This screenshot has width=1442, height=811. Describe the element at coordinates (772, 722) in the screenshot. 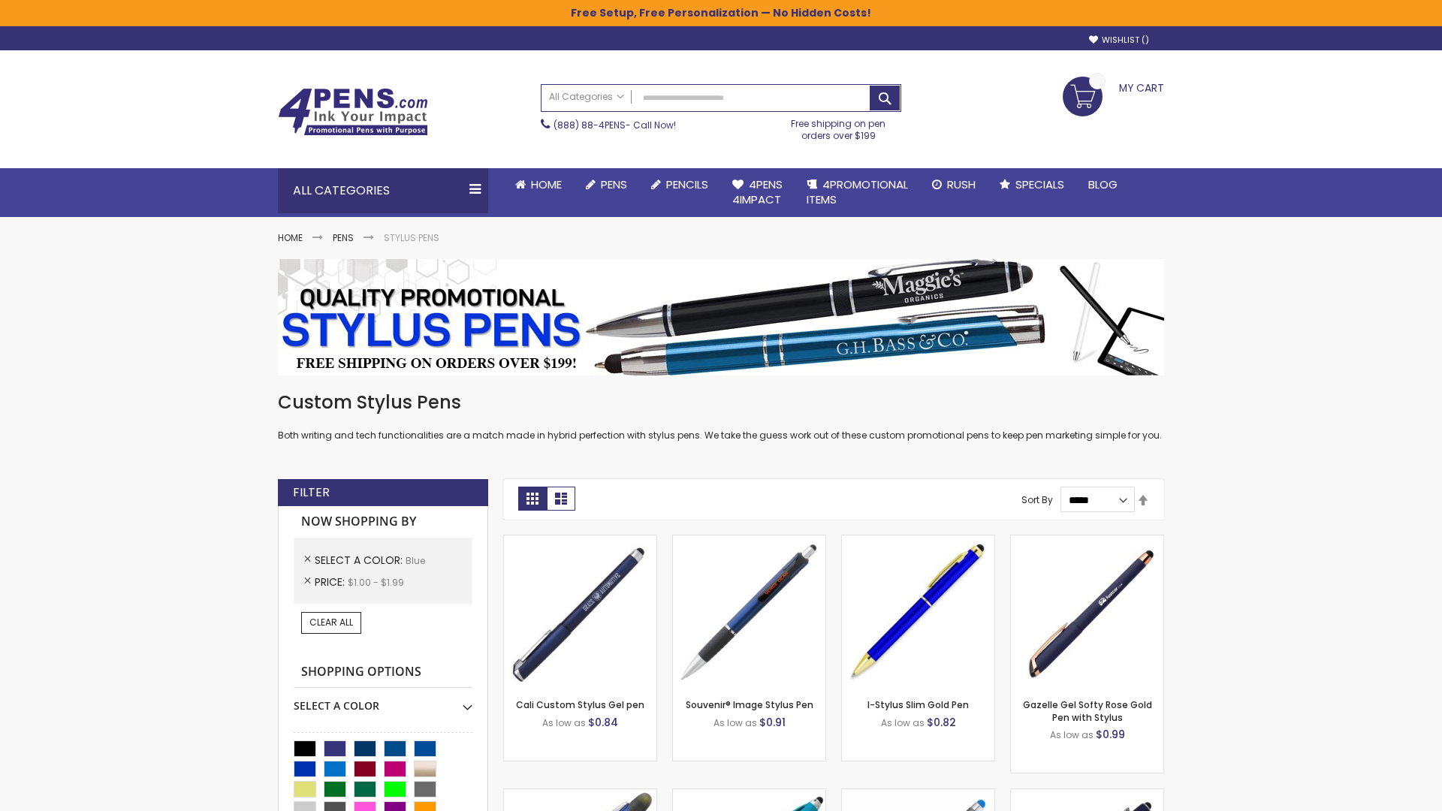

I see `span: $0.91` at that location.